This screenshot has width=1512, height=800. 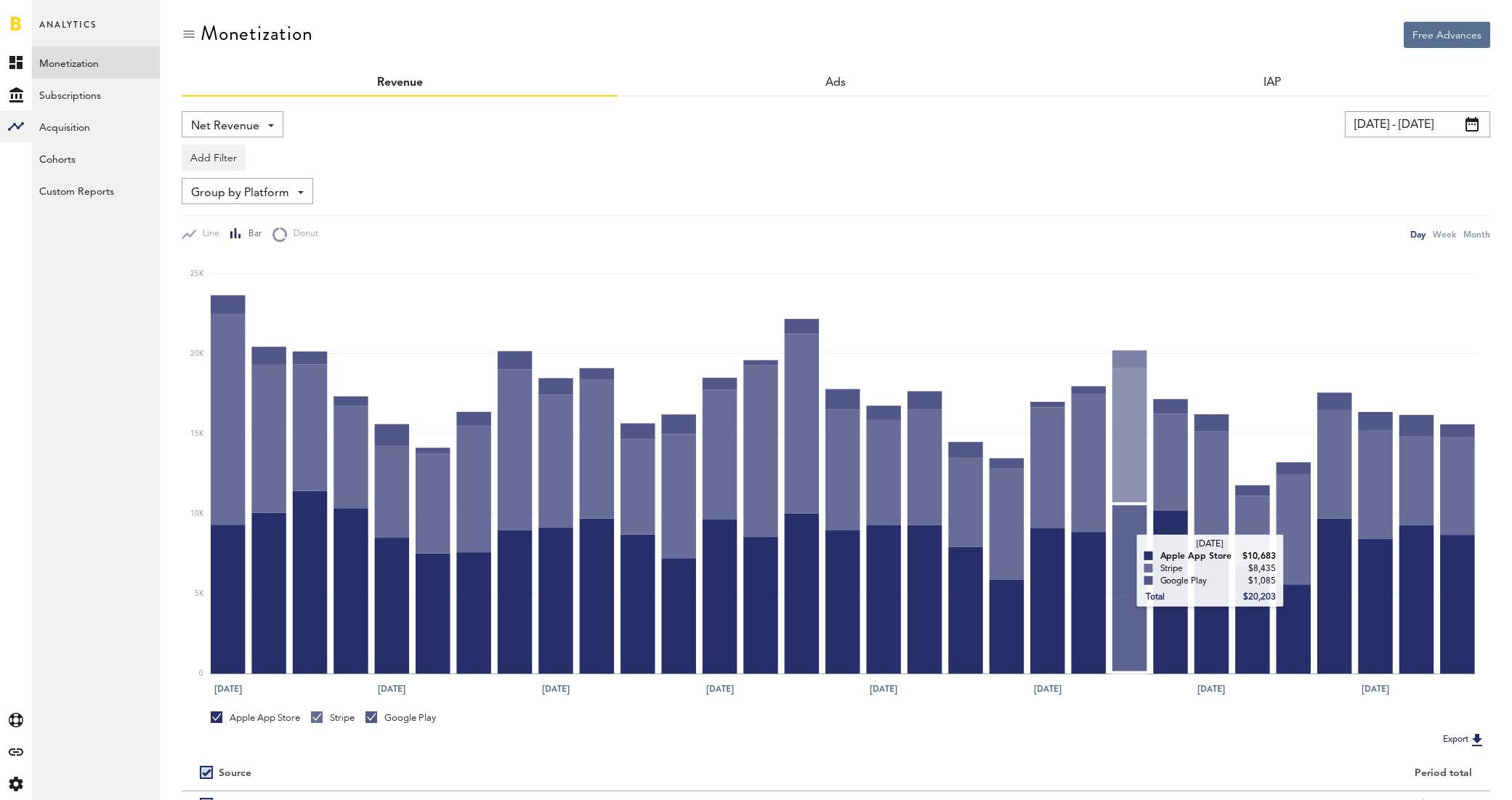 I want to click on a: Acquisition, so click(x=96, y=126).